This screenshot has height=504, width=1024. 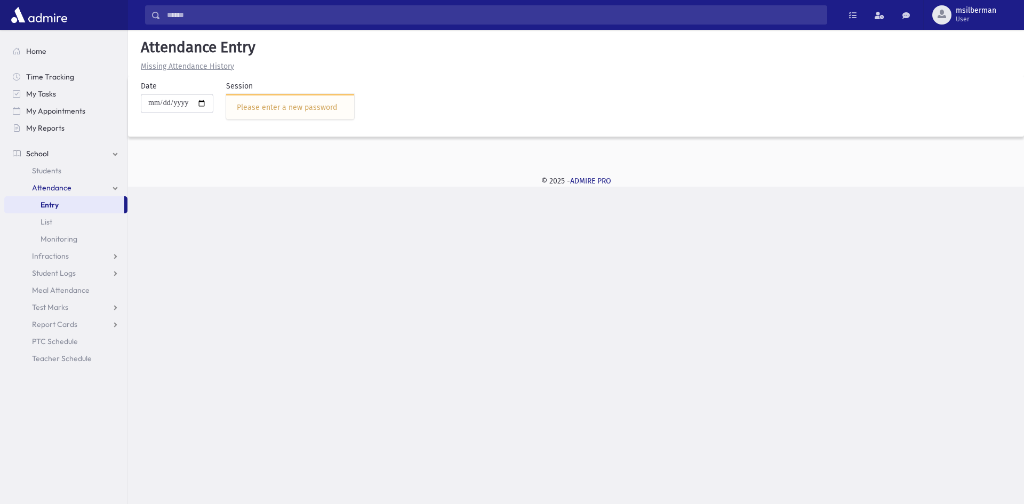 What do you see at coordinates (591, 181) in the screenshot?
I see `a: ADMIRE PRO` at bounding box center [591, 181].